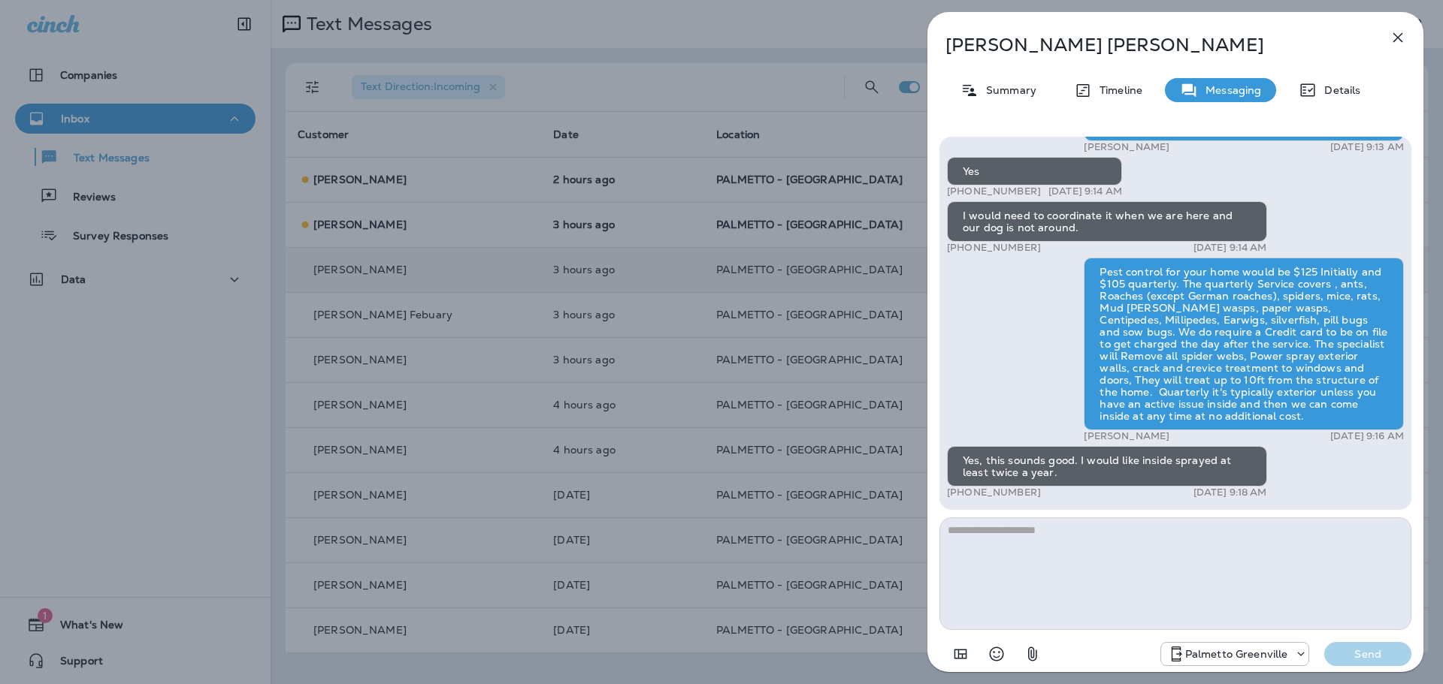  Describe the element at coordinates (1229, 90) in the screenshot. I see `p: Messaging` at that location.